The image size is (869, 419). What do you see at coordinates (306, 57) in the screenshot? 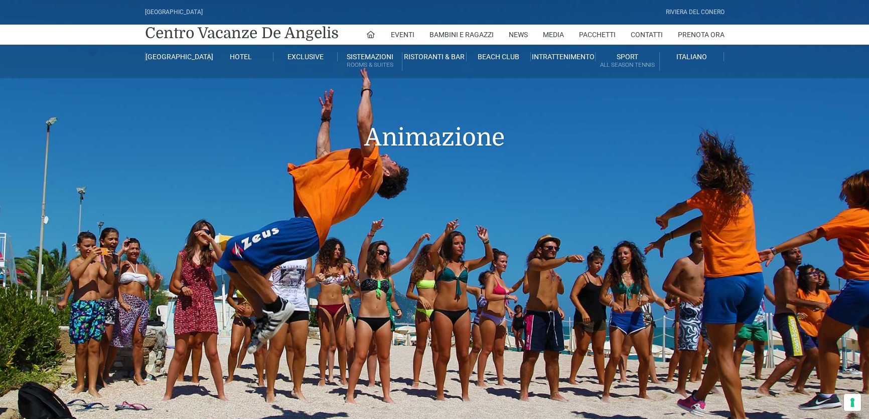
I see `a: Exclusive` at bounding box center [306, 57].